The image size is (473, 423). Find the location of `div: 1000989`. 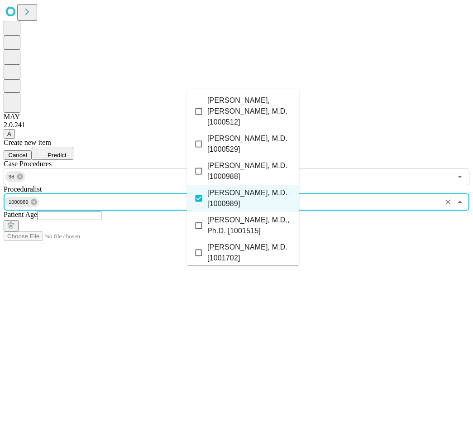

div: 1000989 is located at coordinates (22, 202).